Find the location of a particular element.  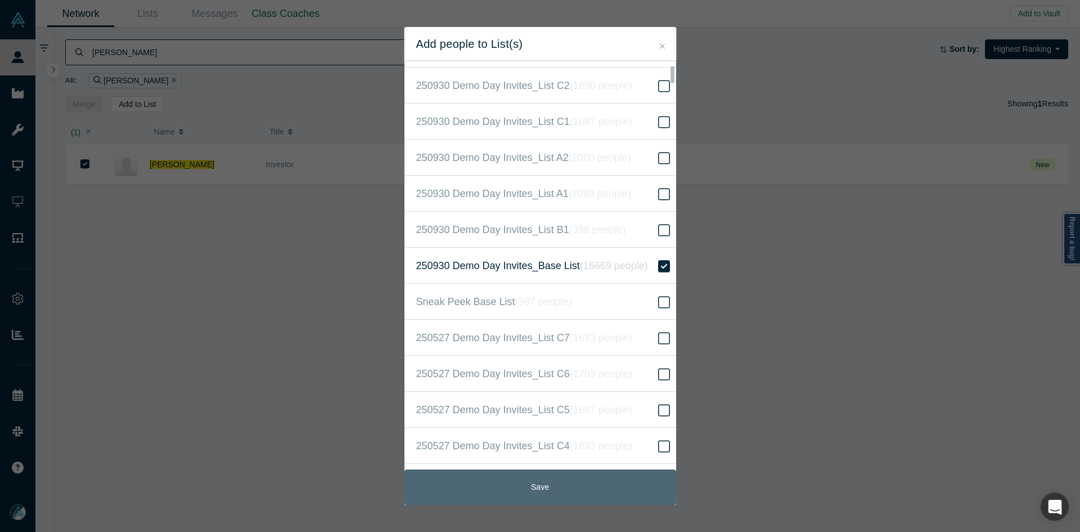

span: 250527 Demo Day Invites_List C4 is located at coordinates (524, 446).